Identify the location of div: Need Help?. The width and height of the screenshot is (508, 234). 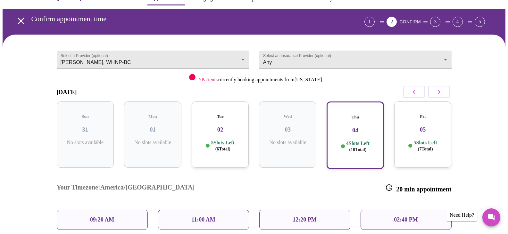
(462, 215).